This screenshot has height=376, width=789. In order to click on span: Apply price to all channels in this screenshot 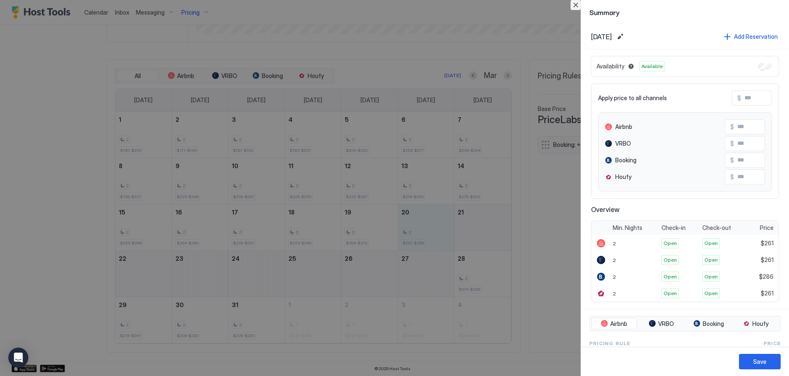, I will do `click(633, 98)`.